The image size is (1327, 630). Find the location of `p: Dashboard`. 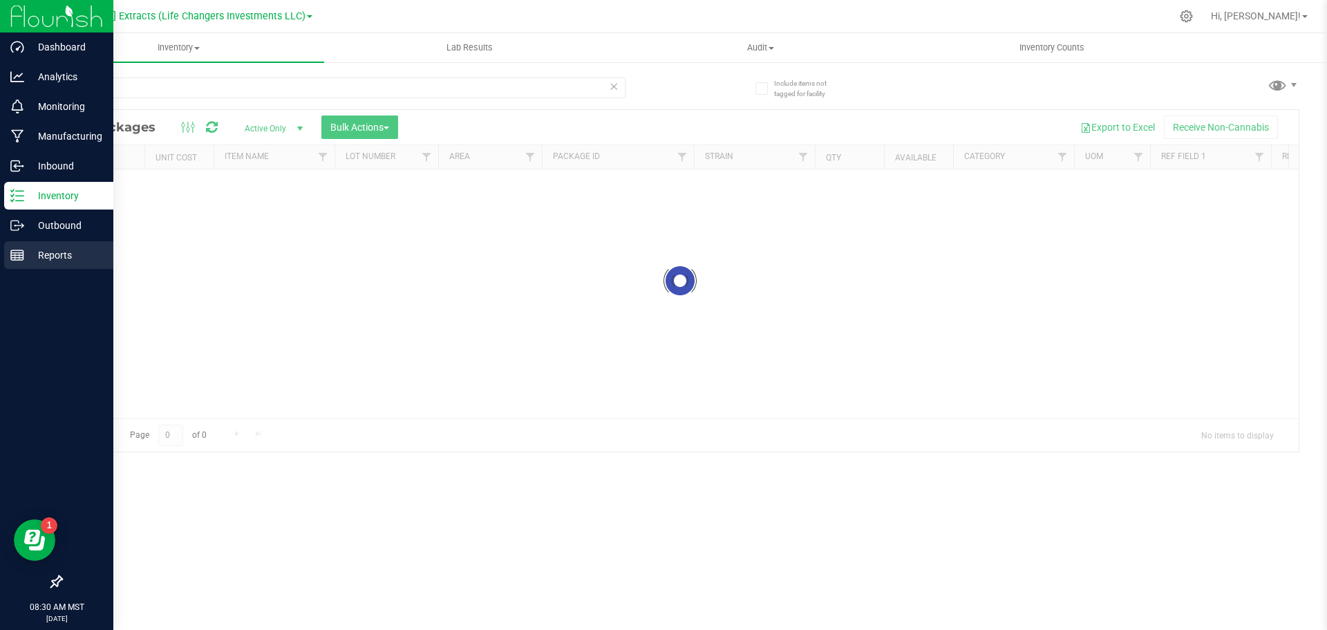

p: Dashboard is located at coordinates (66, 47).